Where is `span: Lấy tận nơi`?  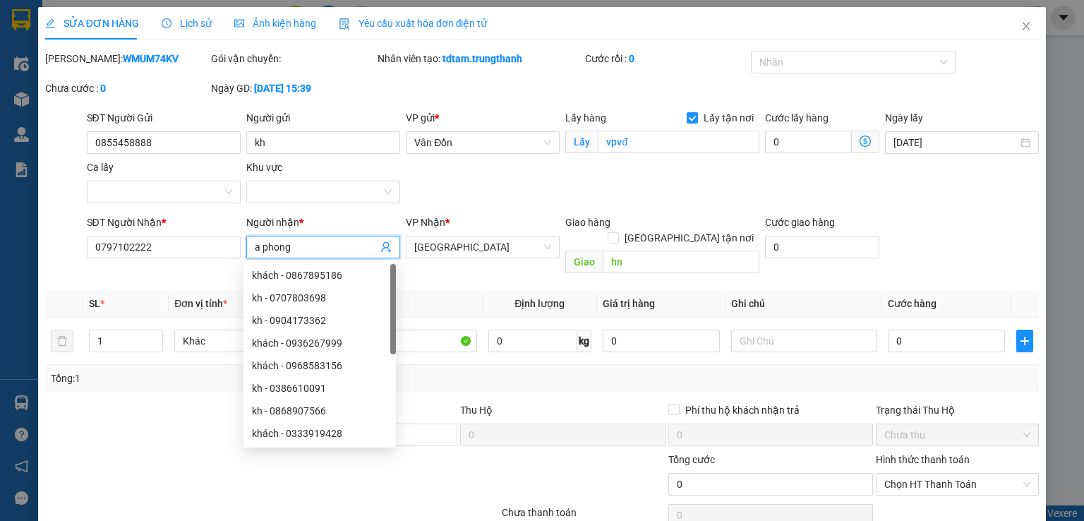
span: Lấy tận nơi is located at coordinates (728, 118).